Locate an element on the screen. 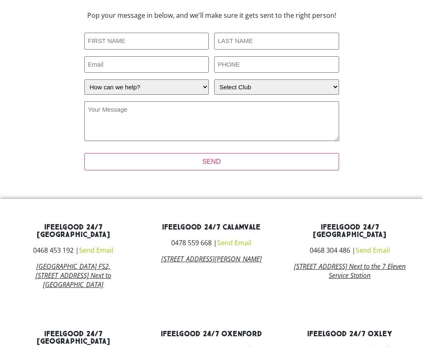 Image resolution: width=423 pixels, height=347 pixels. h3: 0468 453 192 | is located at coordinates (73, 250).